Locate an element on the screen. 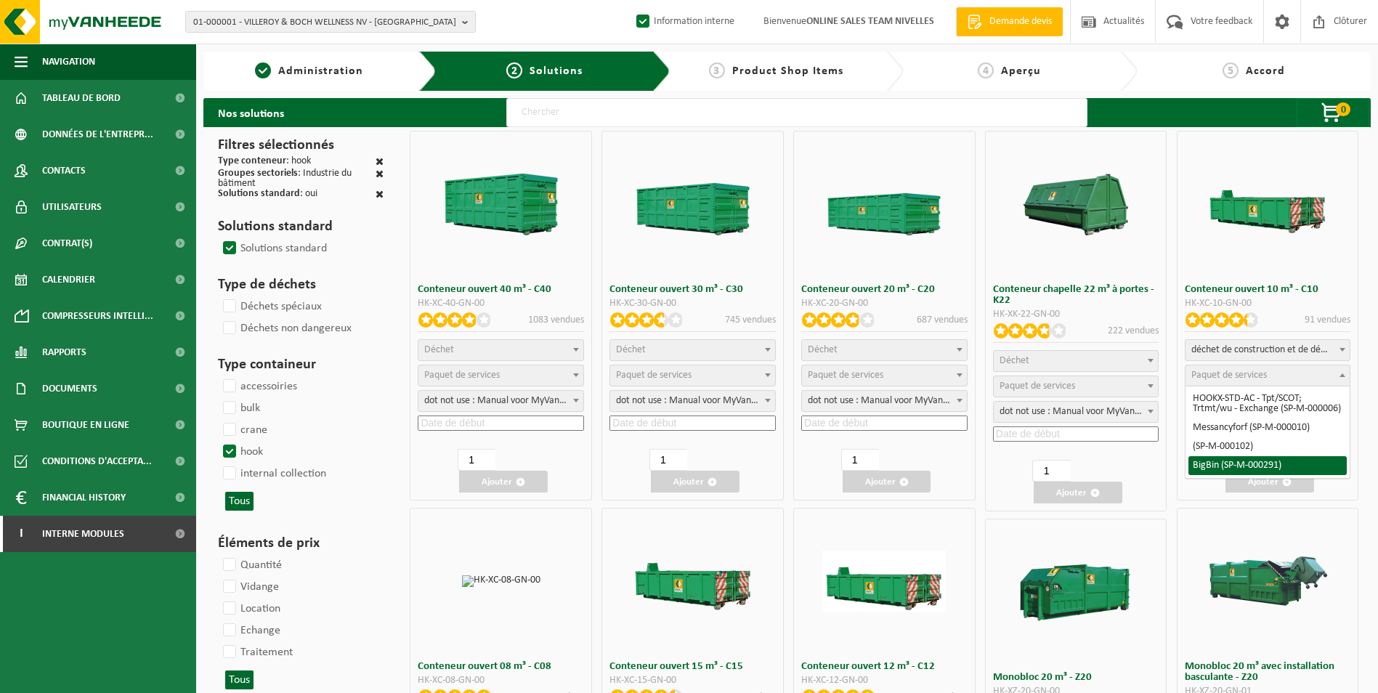 The image size is (1378, 693). label: bulk is located at coordinates (240, 408).